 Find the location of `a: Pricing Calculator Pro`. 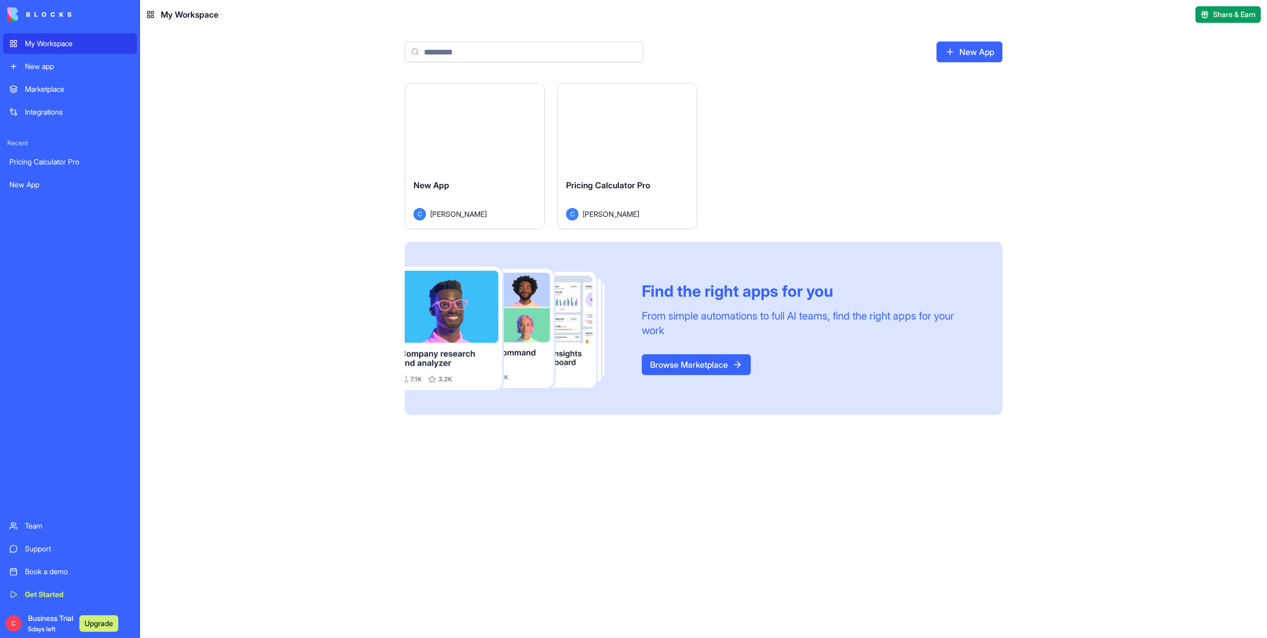

a: Pricing Calculator Pro is located at coordinates (70, 162).